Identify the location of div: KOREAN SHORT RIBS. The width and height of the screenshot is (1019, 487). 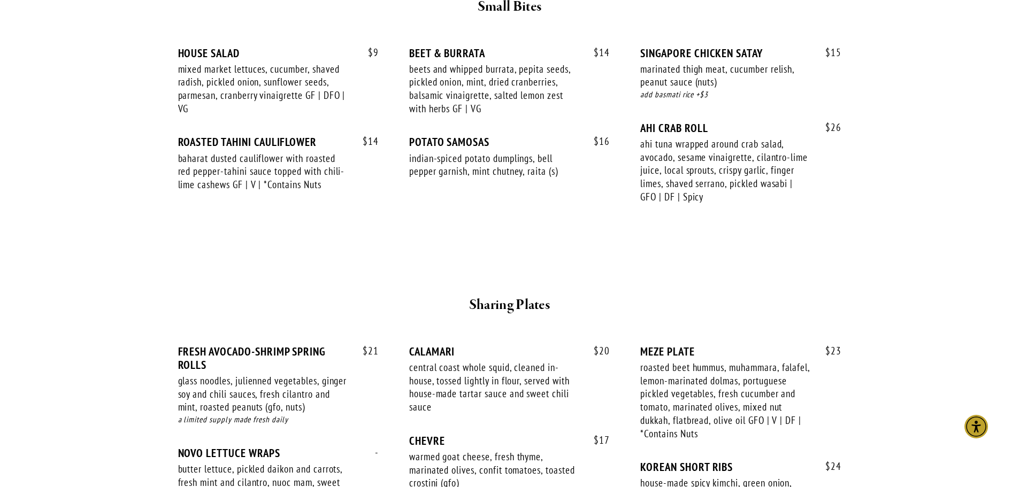
(740, 467).